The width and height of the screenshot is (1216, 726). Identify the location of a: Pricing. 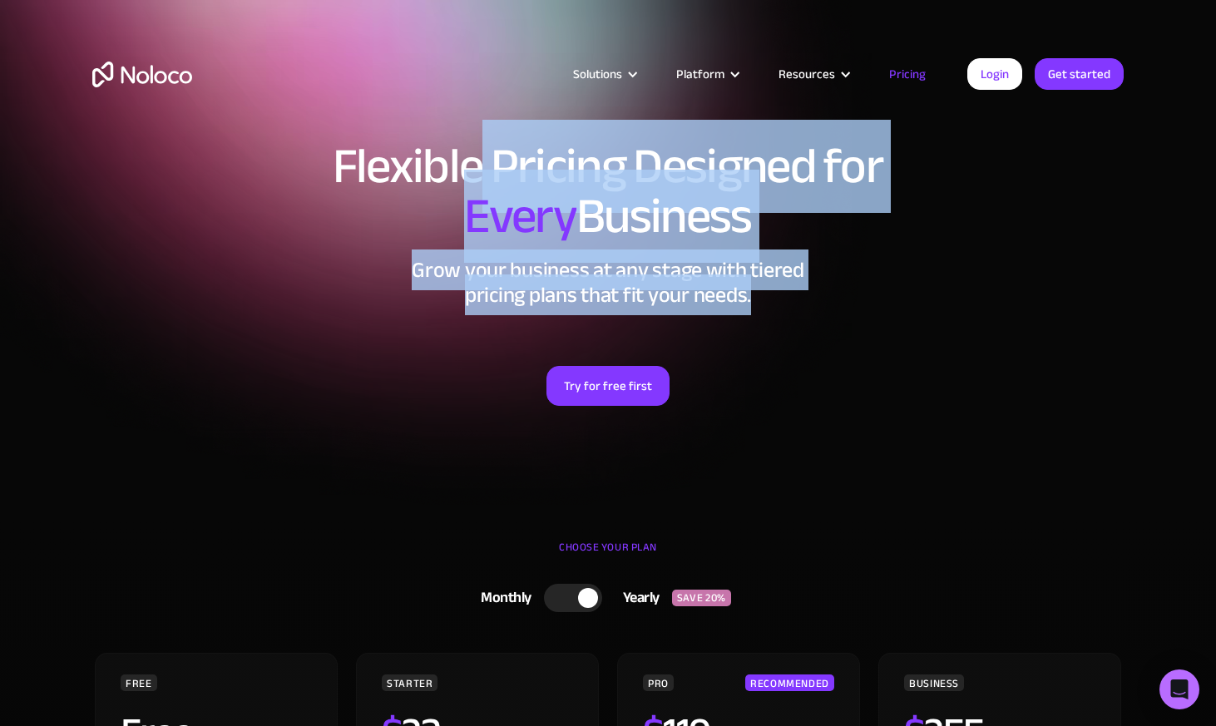
(907, 74).